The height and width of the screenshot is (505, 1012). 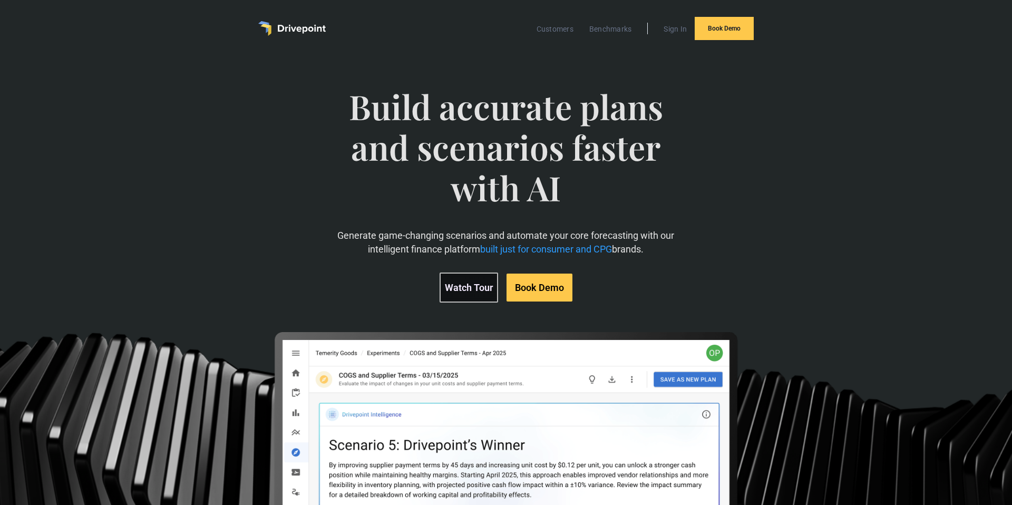 What do you see at coordinates (610, 29) in the screenshot?
I see `a: Benchmarks` at bounding box center [610, 29].